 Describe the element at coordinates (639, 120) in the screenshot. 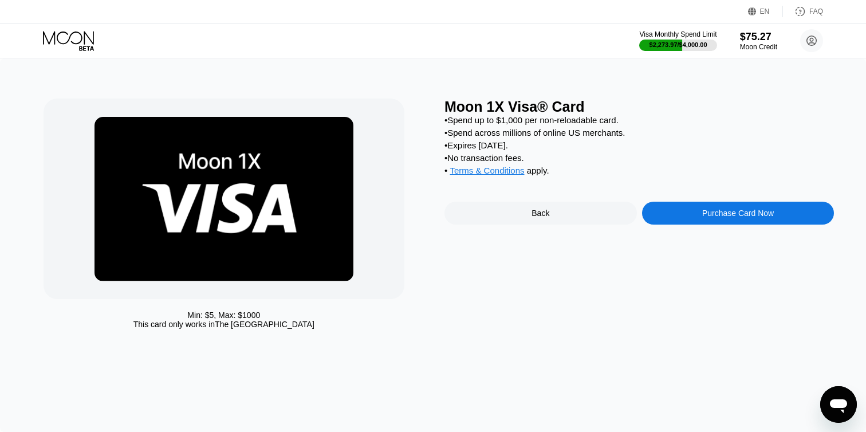

I see `div: • Spend up to $1,000 per non-reloadable card.` at that location.